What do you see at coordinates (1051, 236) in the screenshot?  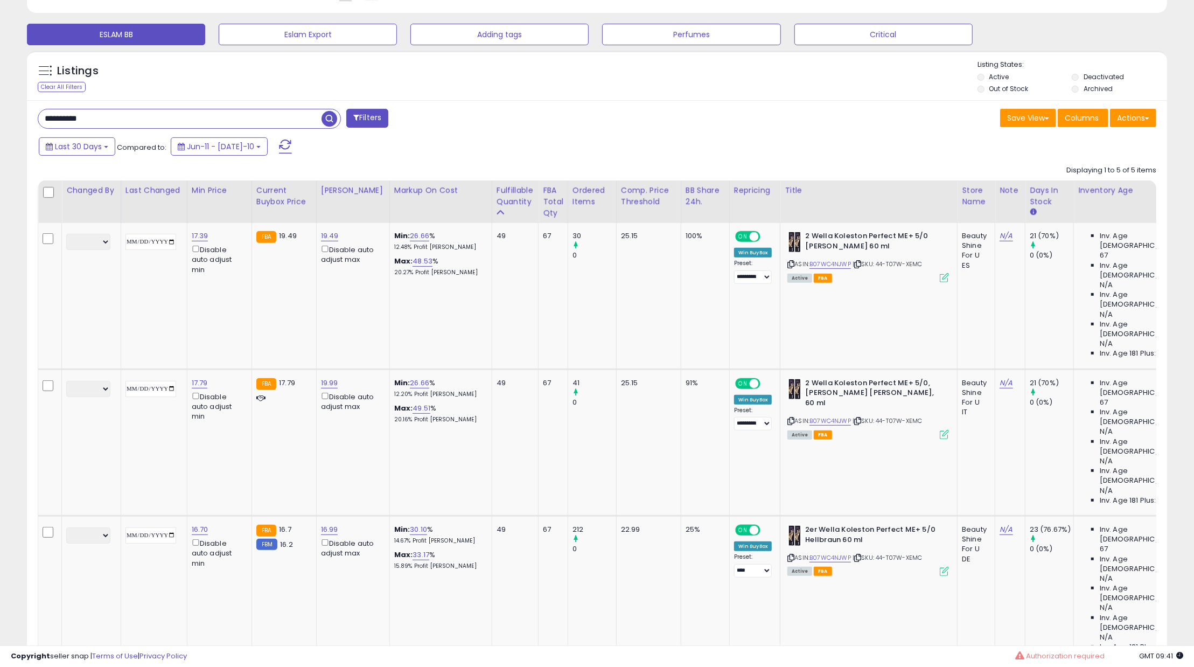 I see `div: 21 (70%)` at bounding box center [1051, 236].